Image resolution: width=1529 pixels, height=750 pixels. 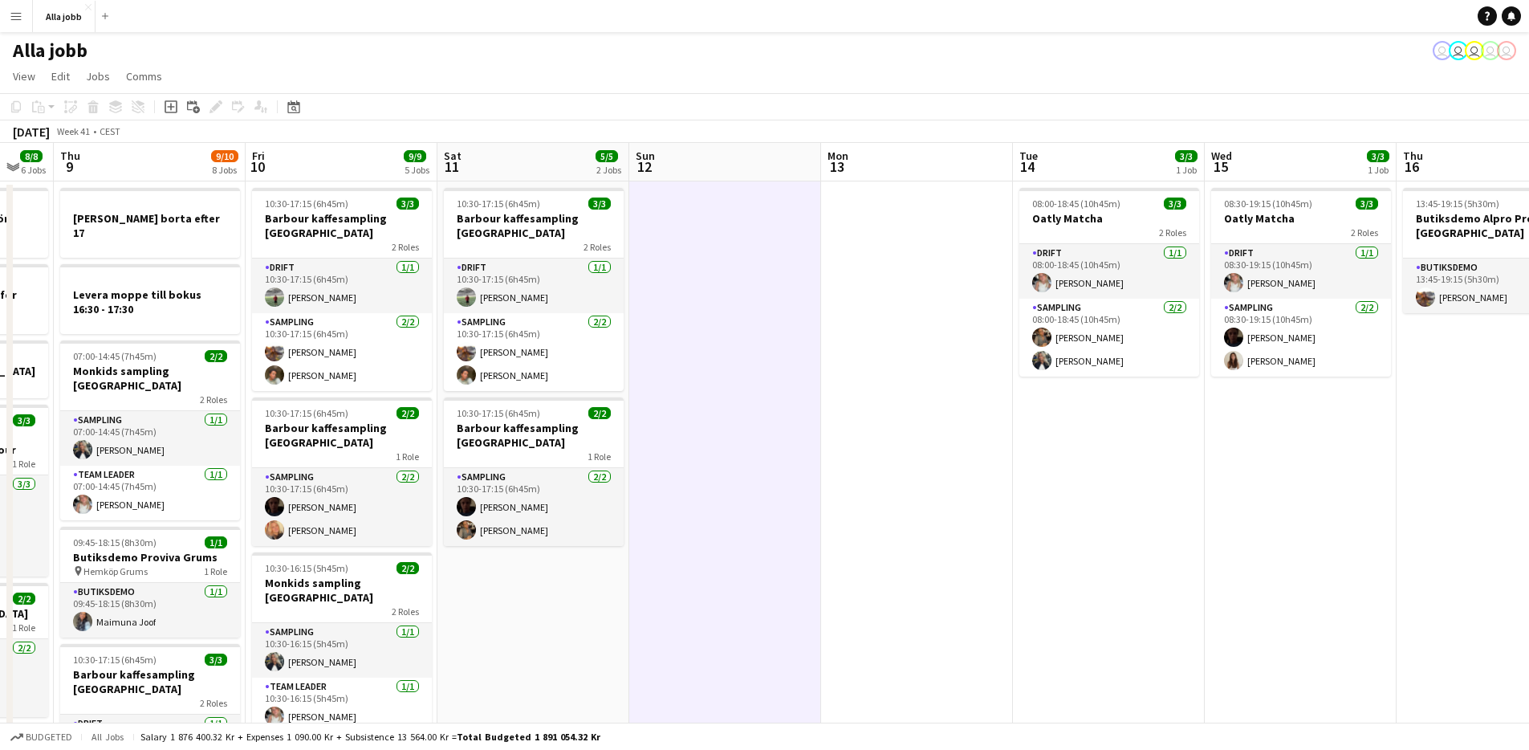 What do you see at coordinates (1474, 51) in the screenshot?
I see `app-user-avatar: Emil Hasselberg` at bounding box center [1474, 51].